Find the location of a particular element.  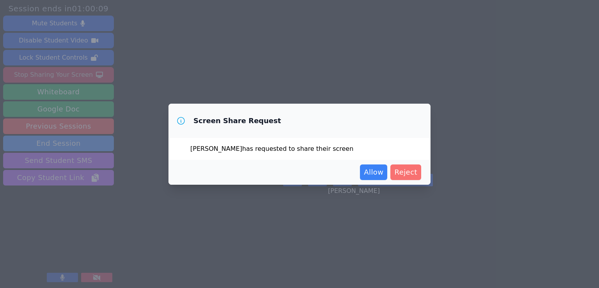

button: Reject is located at coordinates (405, 172).